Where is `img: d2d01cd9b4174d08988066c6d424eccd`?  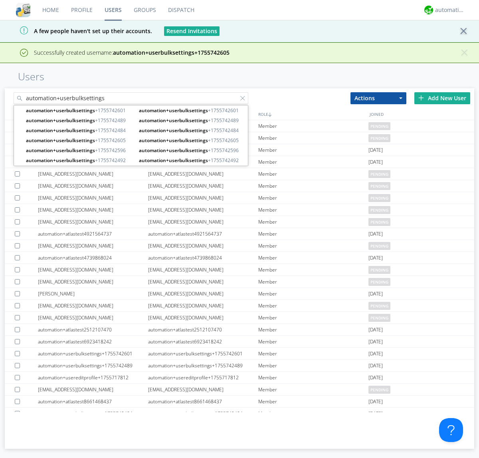 img: d2d01cd9b4174d08988066c6d424eccd is located at coordinates (429, 10).